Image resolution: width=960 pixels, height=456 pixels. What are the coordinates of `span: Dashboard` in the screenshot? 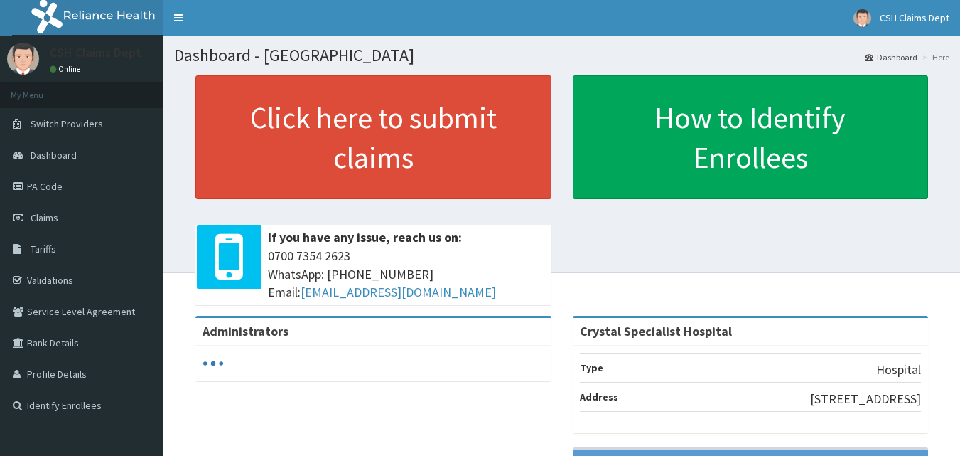 It's located at (53, 155).